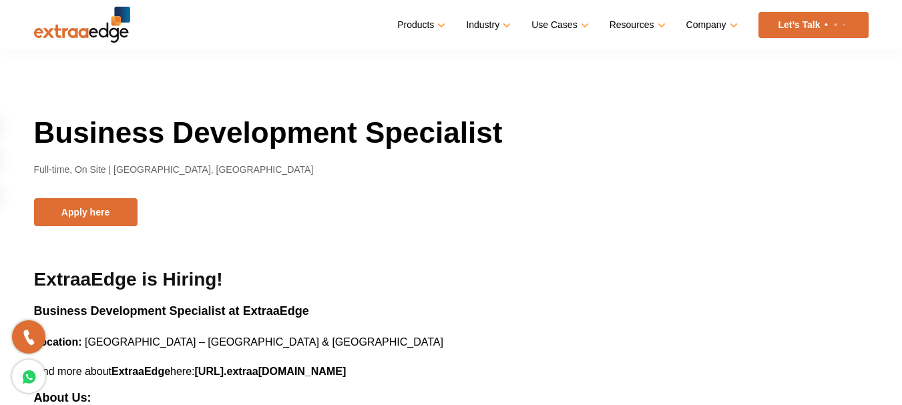 This screenshot has height=405, width=902. What do you see at coordinates (710, 25) in the screenshot?
I see `a: Company` at bounding box center [710, 25].